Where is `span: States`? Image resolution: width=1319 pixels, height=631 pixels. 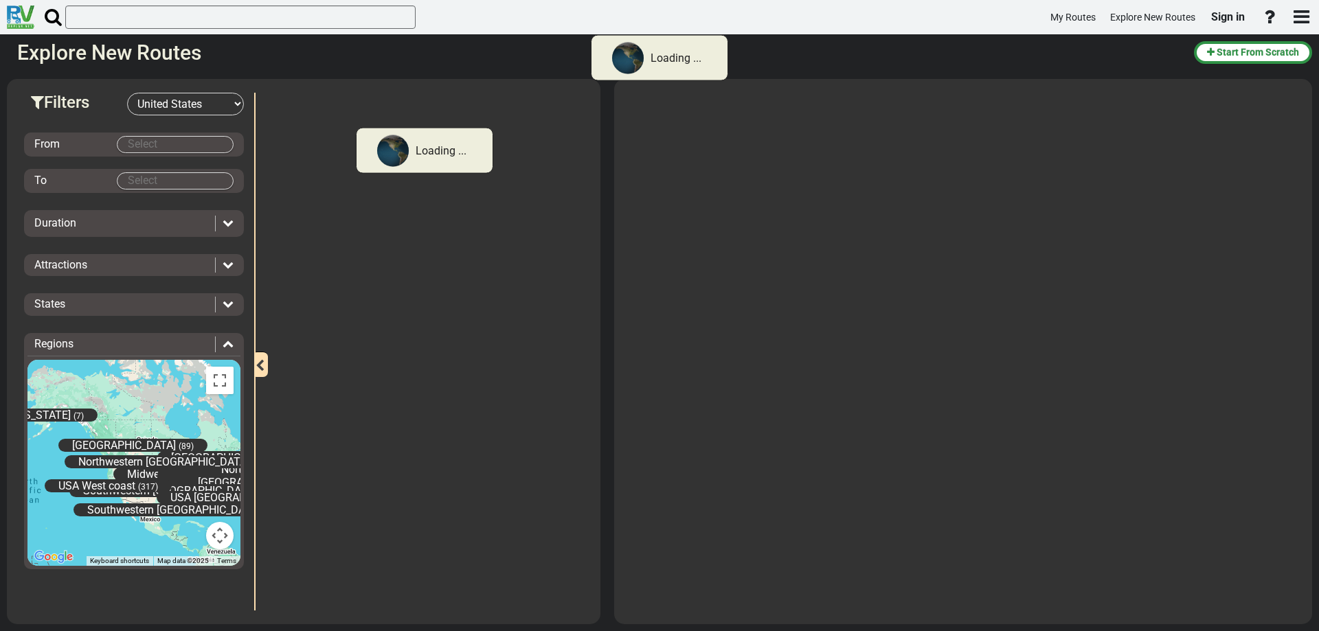 span: States is located at coordinates (49, 304).